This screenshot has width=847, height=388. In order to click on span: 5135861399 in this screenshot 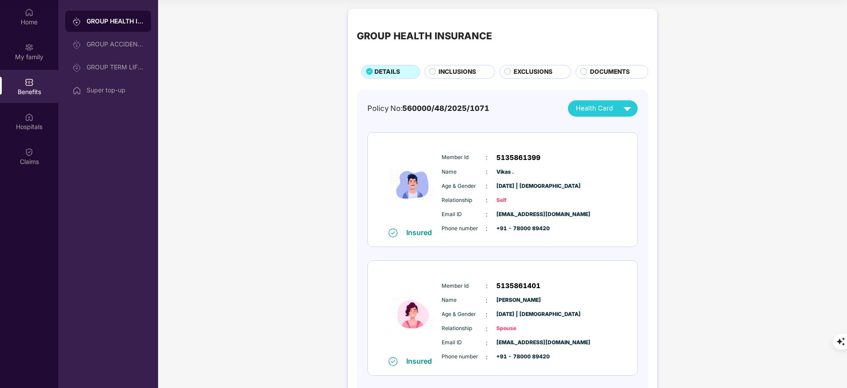, I will do `click(519, 158)`.